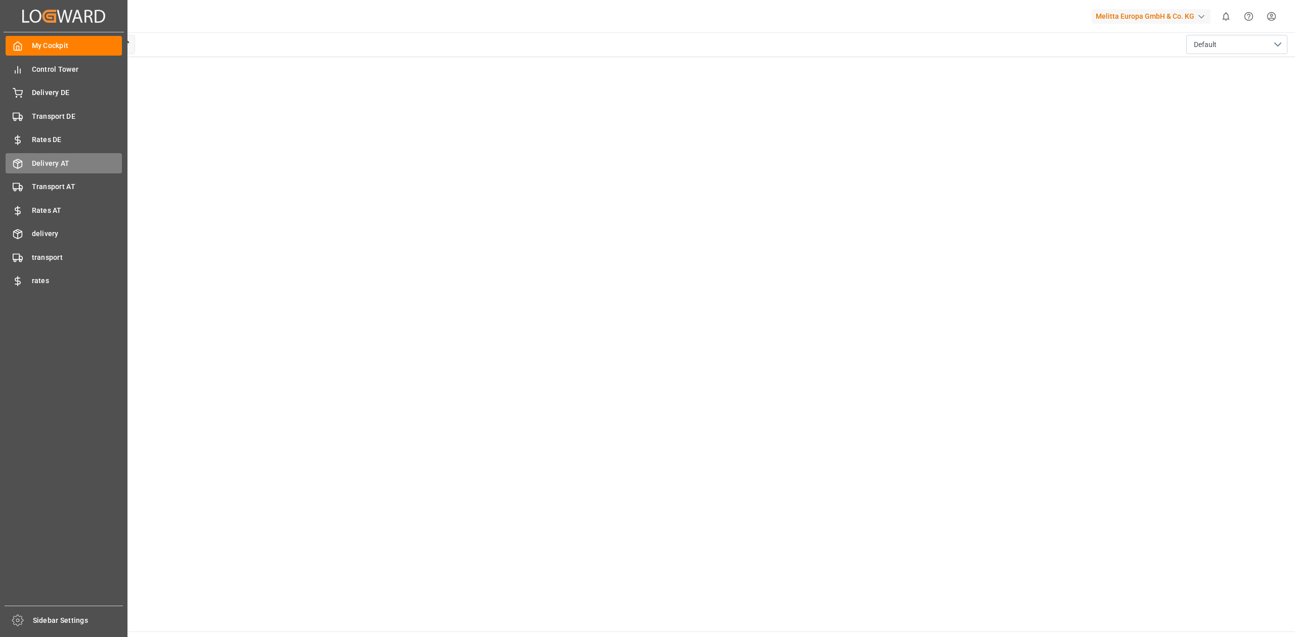 This screenshot has height=637, width=1295. Describe the element at coordinates (77, 163) in the screenshot. I see `span: Delivery AT` at that location.